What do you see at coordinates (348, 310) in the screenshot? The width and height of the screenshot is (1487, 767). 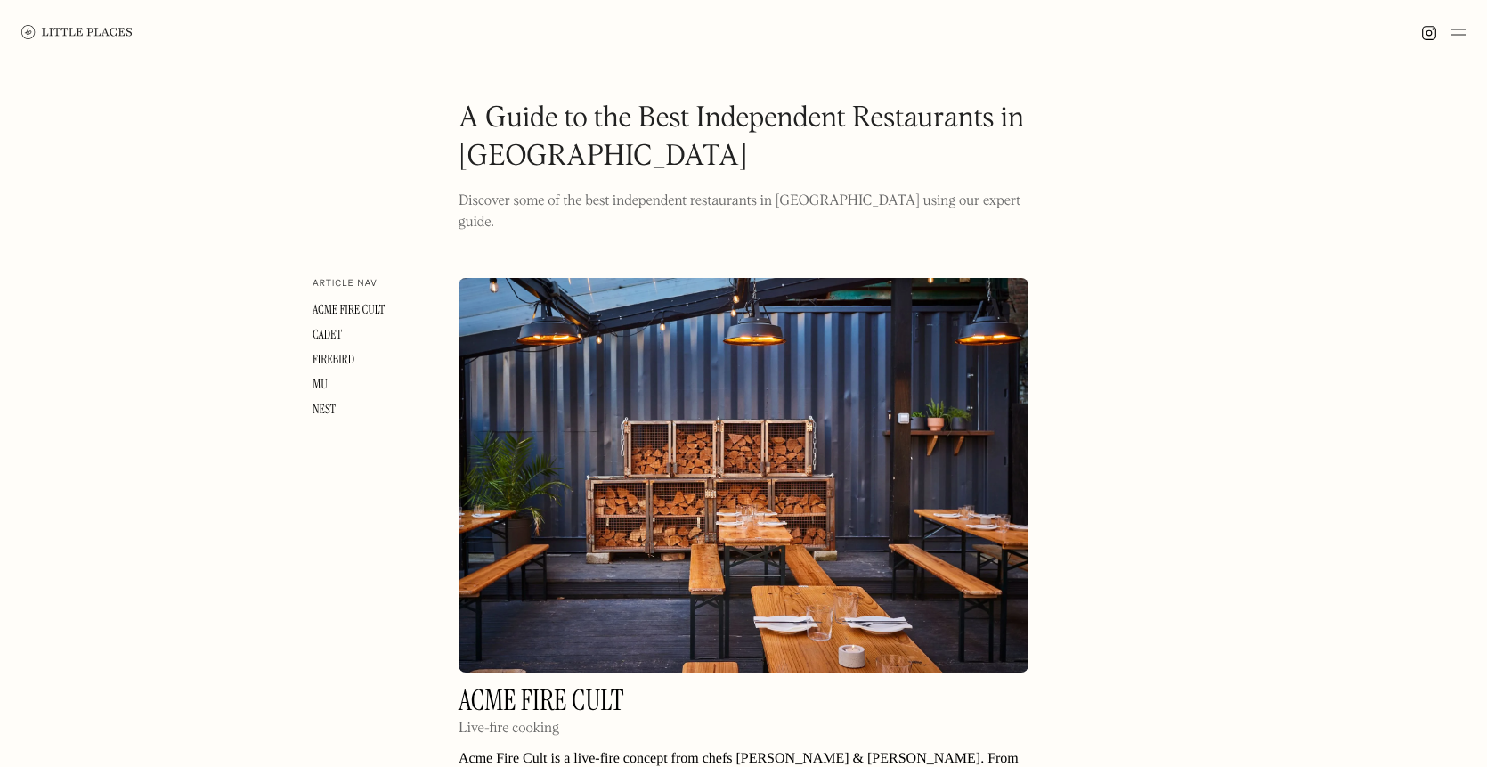 I see `a: Acme Fire Cult` at bounding box center [348, 310].